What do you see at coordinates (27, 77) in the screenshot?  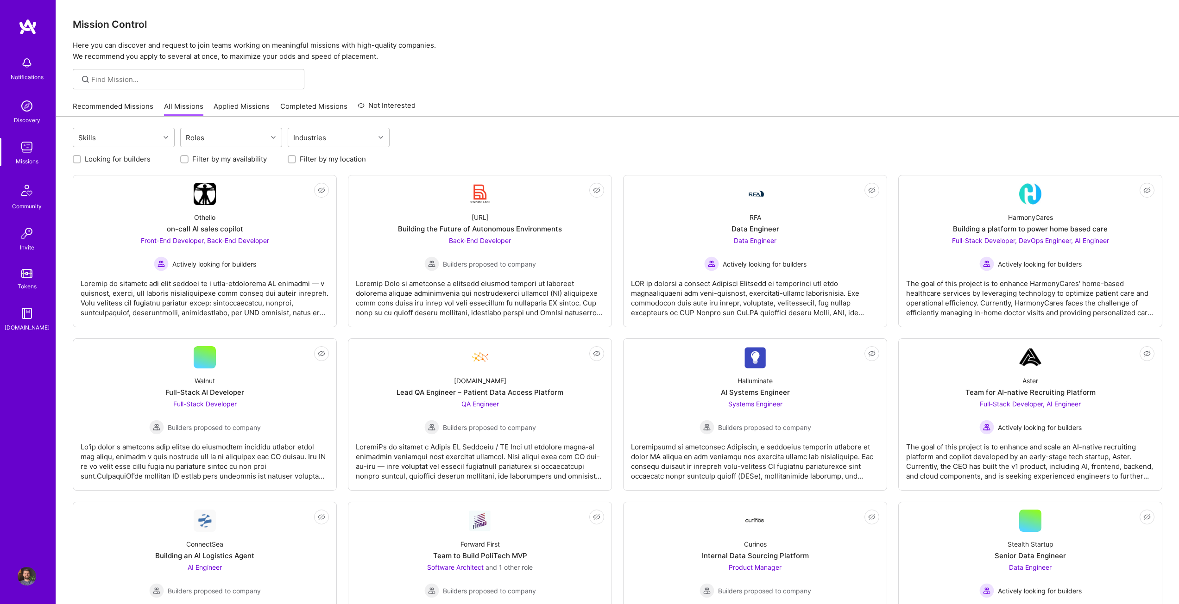 I see `div: Notifications` at bounding box center [27, 77].